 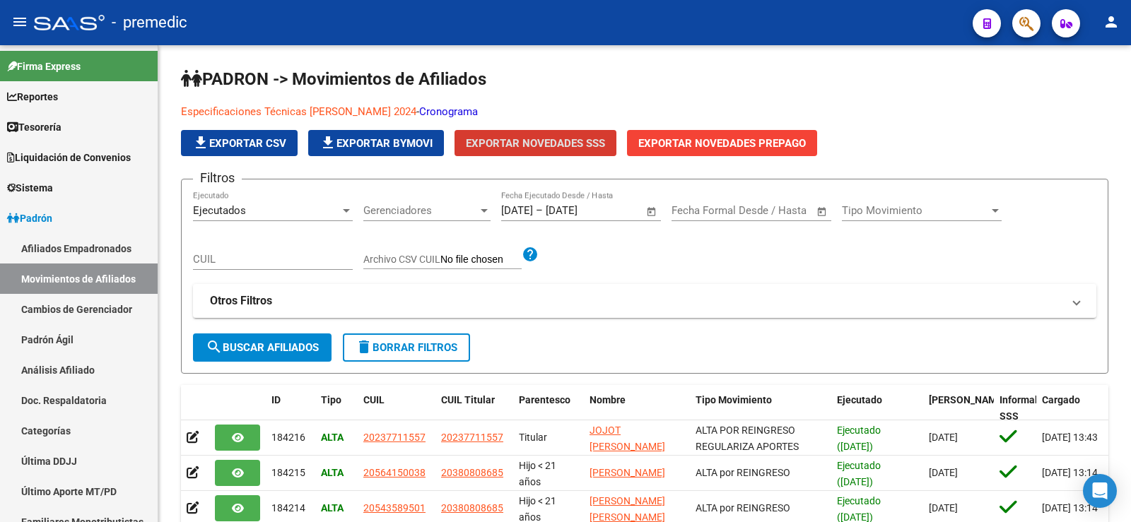 What do you see at coordinates (20, 22) in the screenshot?
I see `mat-icon: menu` at bounding box center [20, 22].